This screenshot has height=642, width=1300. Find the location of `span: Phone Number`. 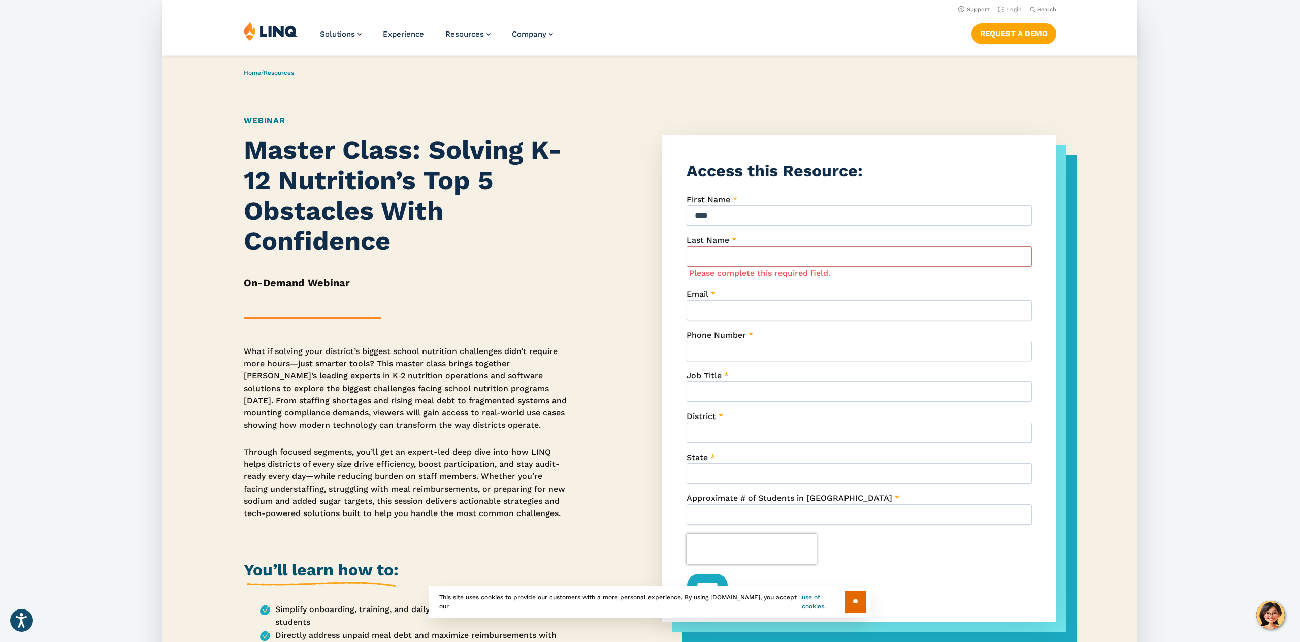

span: Phone Number is located at coordinates (716, 335).